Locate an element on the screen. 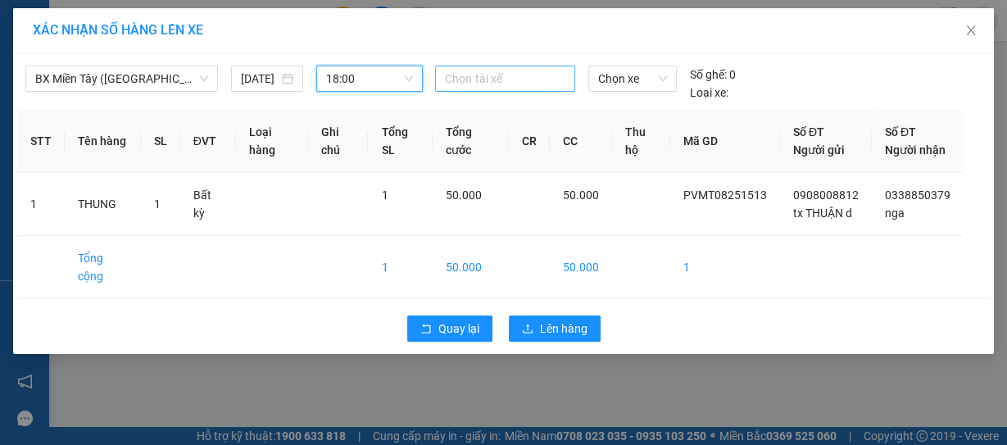 This screenshot has height=445, width=1007. th: CR is located at coordinates (529, 141).